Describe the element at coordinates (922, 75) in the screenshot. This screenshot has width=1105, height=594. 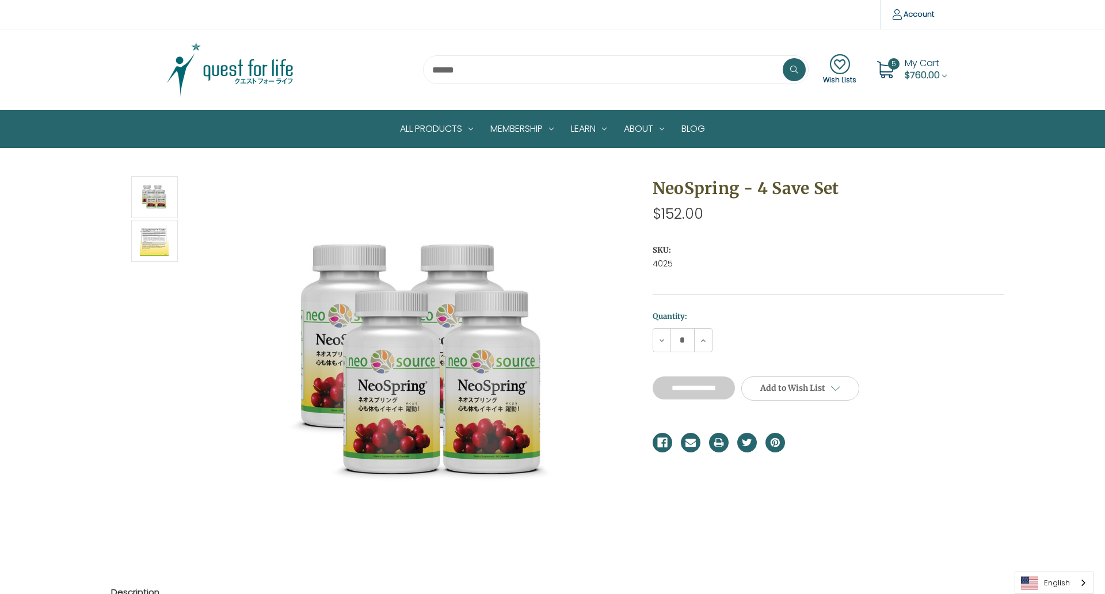
I see `span: $760.00` at that location.